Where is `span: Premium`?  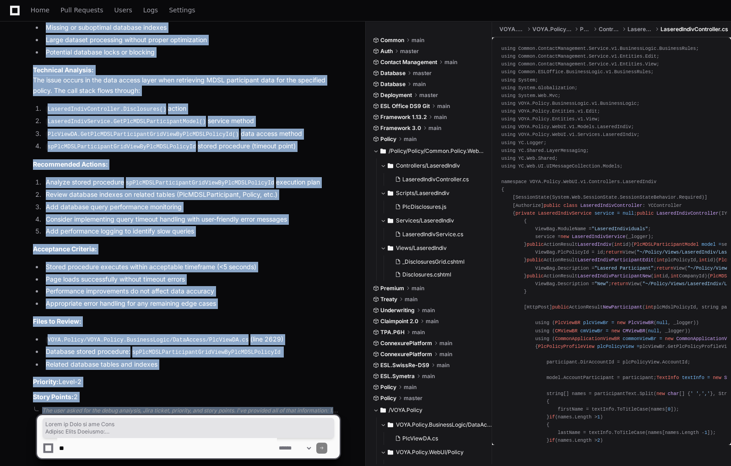
span: Premium is located at coordinates (392, 288).